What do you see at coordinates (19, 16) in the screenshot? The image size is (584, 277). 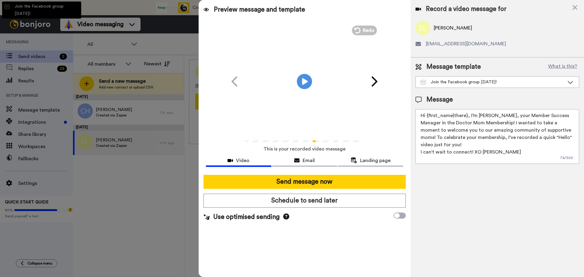 I see `img: Profile image for Grant` at bounding box center [19, 16].